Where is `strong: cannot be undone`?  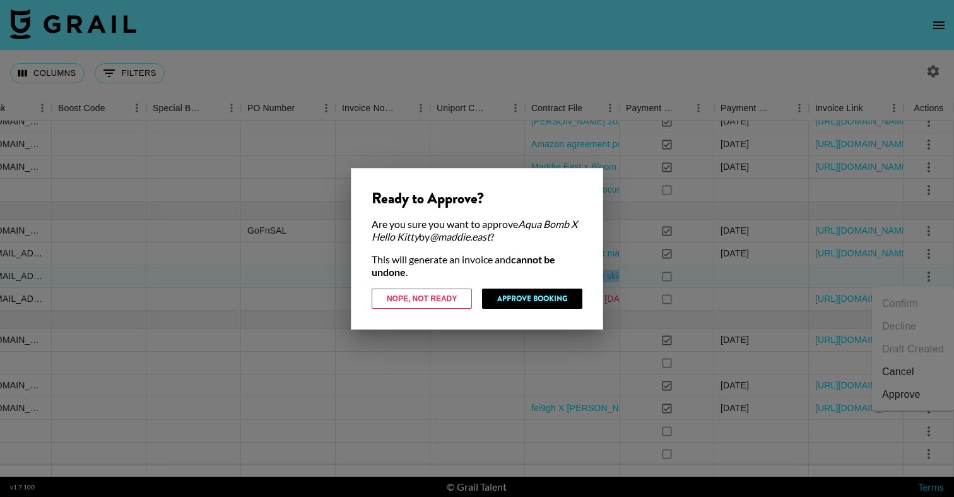 strong: cannot be undone is located at coordinates (463, 265).